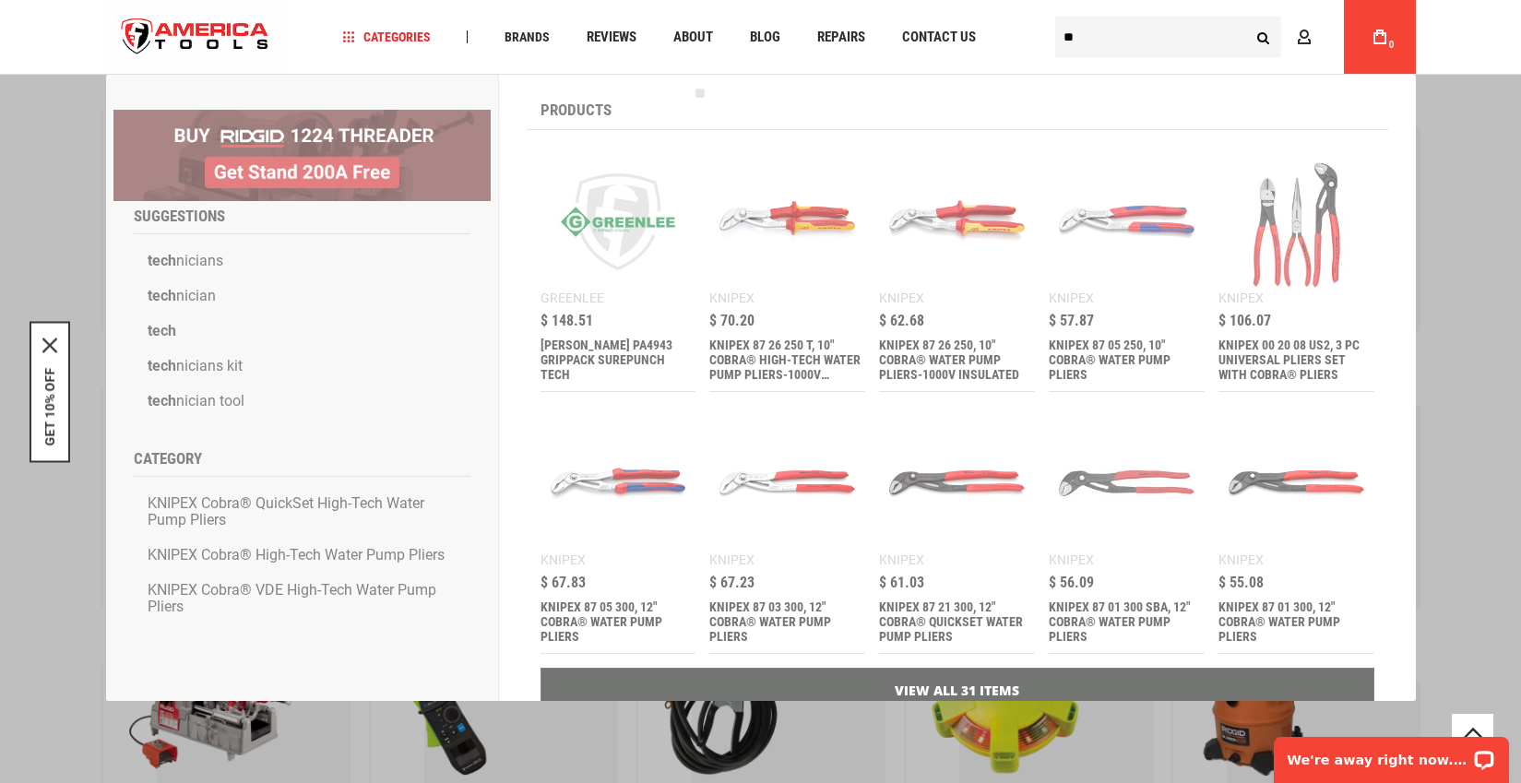 This screenshot has width=1521, height=783. Describe the element at coordinates (196, 37) in the screenshot. I see `a: store logo` at that location.